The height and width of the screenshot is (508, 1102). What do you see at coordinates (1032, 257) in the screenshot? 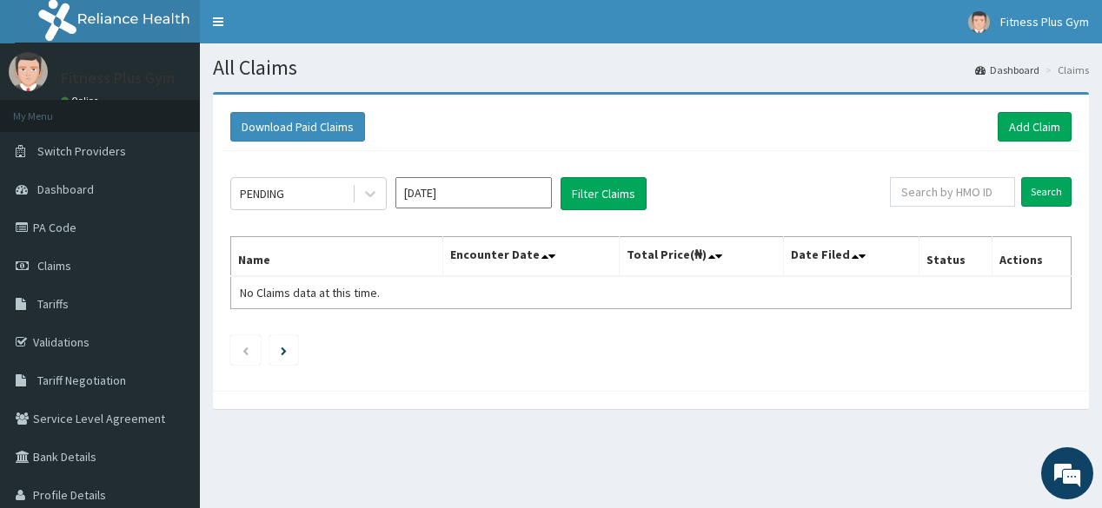
I see `th: Actions` at bounding box center [1032, 257].